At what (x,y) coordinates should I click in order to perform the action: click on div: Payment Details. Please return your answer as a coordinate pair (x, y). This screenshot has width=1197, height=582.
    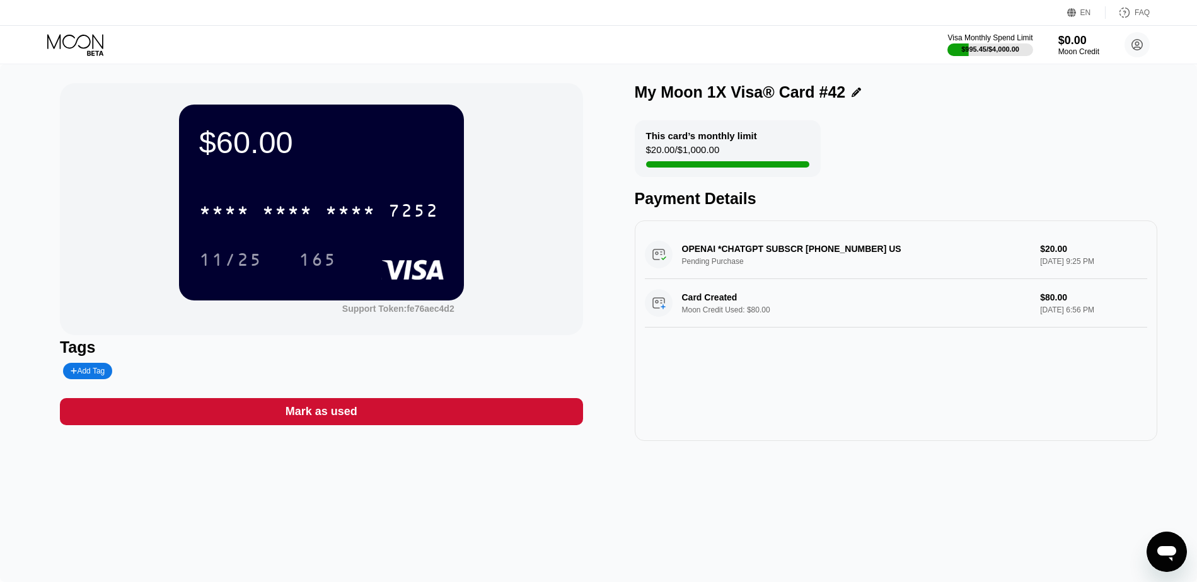
    Looking at the image, I should click on (896, 199).